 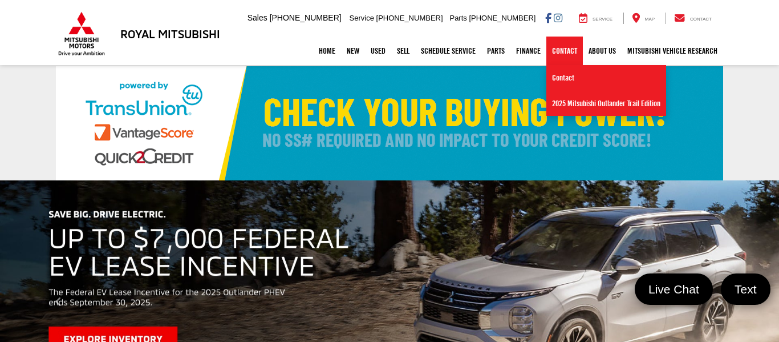 I want to click on a: Map, so click(x=643, y=18).